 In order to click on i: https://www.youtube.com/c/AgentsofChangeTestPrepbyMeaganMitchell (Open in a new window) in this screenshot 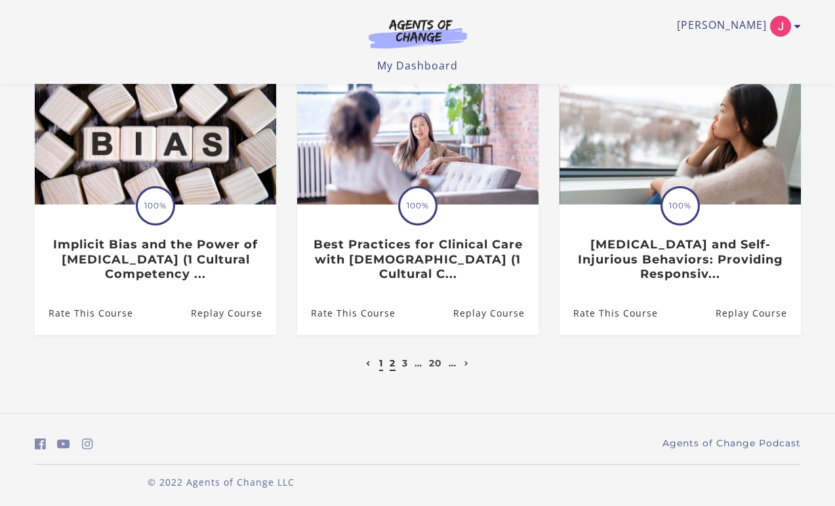, I will do `click(64, 444)`.